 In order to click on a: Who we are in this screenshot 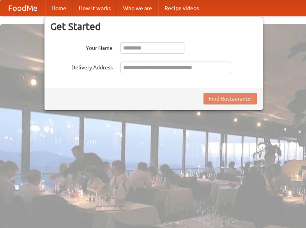, I will do `click(138, 8)`.